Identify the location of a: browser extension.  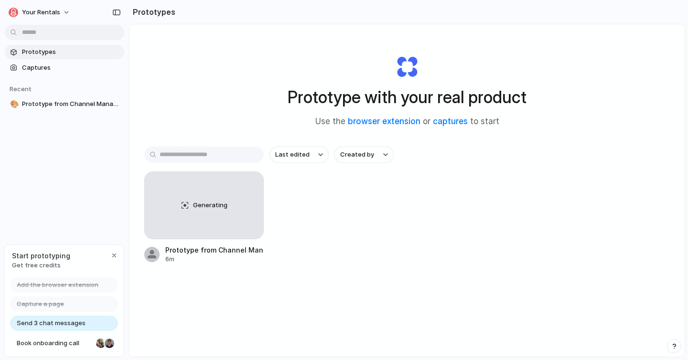
(384, 121).